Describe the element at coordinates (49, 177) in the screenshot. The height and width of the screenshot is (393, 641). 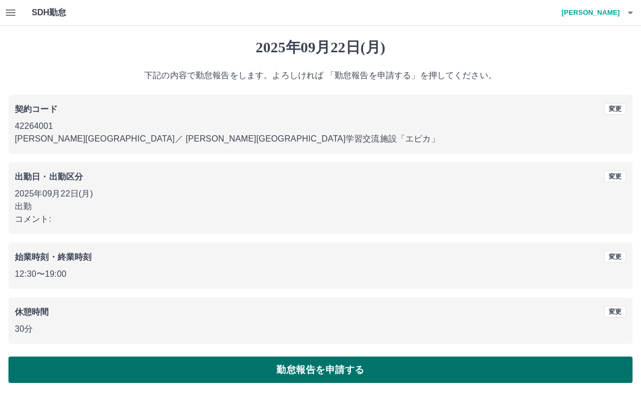
I see `b: 出勤日・出勤区分` at that location.